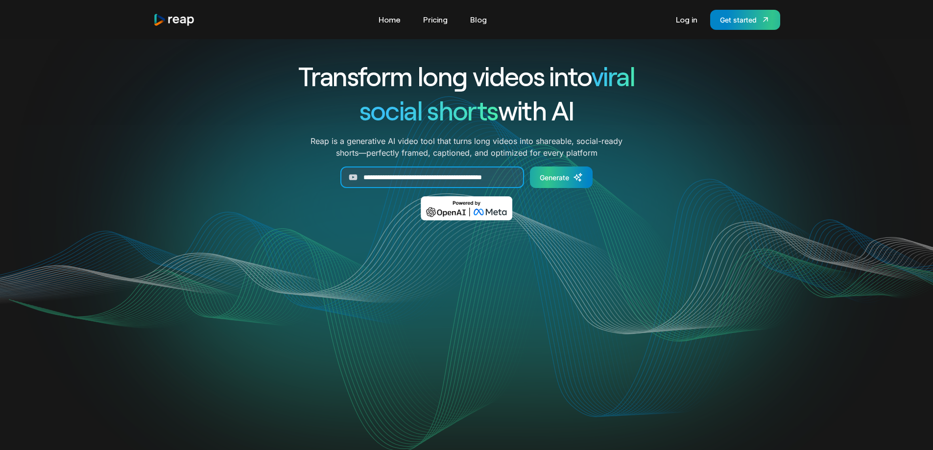 The height and width of the screenshot is (450, 933). What do you see at coordinates (467, 76) in the screenshot?
I see `h1: Transform long videos into` at bounding box center [467, 76].